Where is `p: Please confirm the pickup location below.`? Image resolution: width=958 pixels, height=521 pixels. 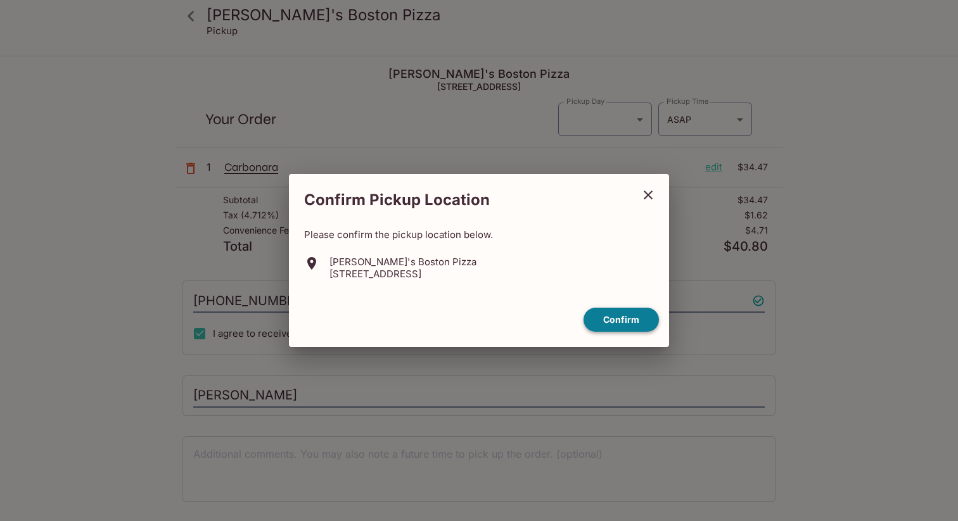
p: Please confirm the pickup location below. is located at coordinates (479, 234).